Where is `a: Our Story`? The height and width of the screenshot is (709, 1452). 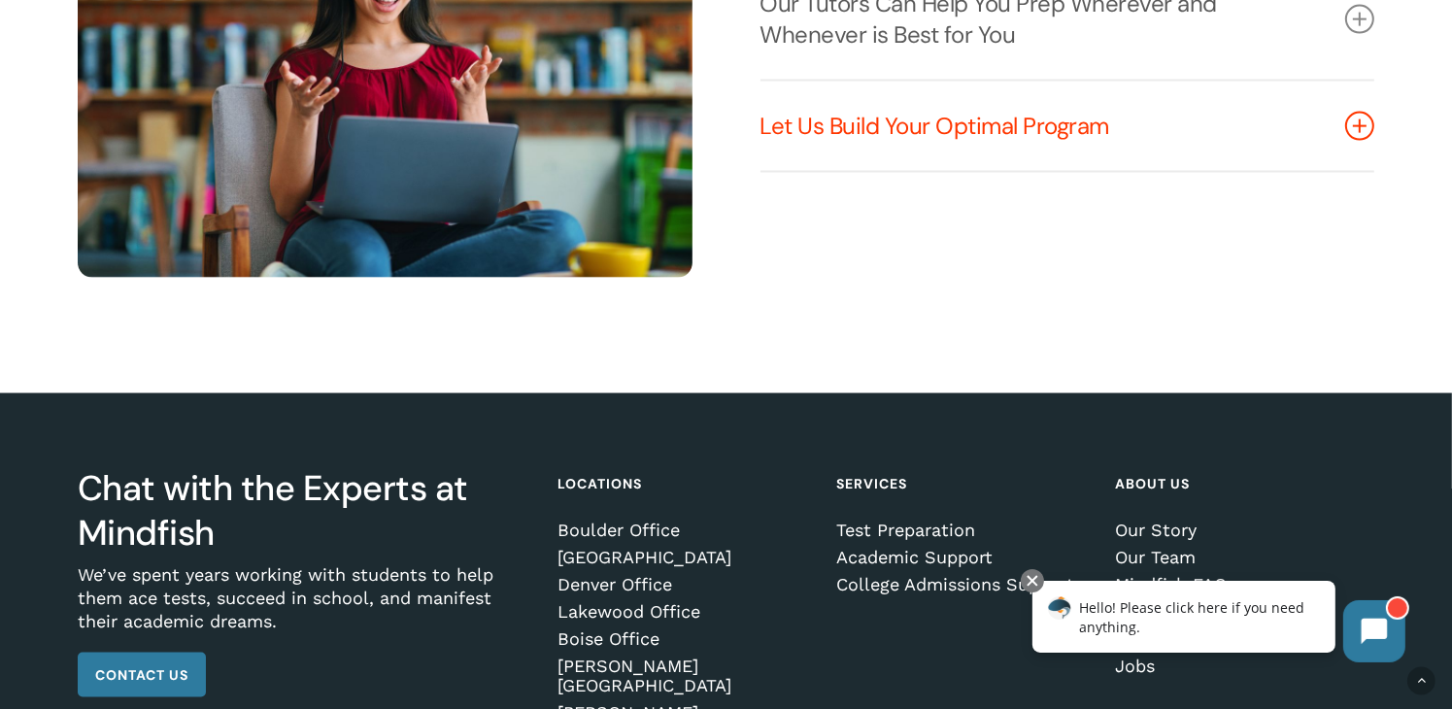
a: Our Story is located at coordinates (1241, 530).